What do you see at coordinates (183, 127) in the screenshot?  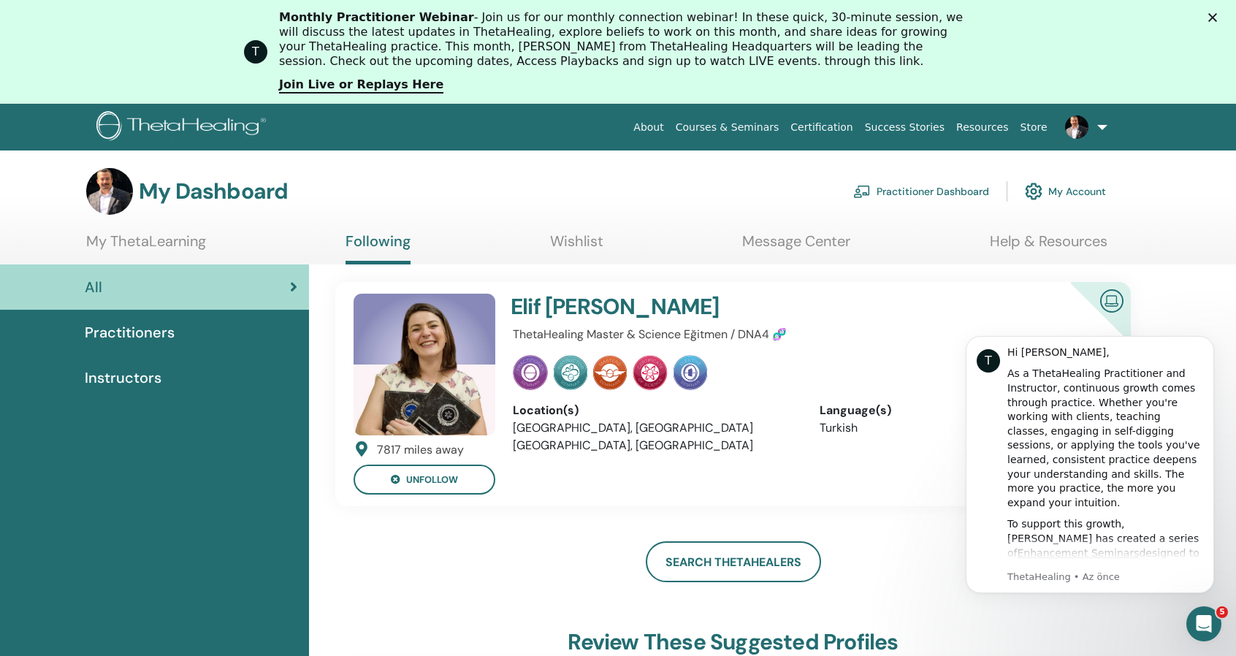 I see `img: logo.png` at bounding box center [183, 127].